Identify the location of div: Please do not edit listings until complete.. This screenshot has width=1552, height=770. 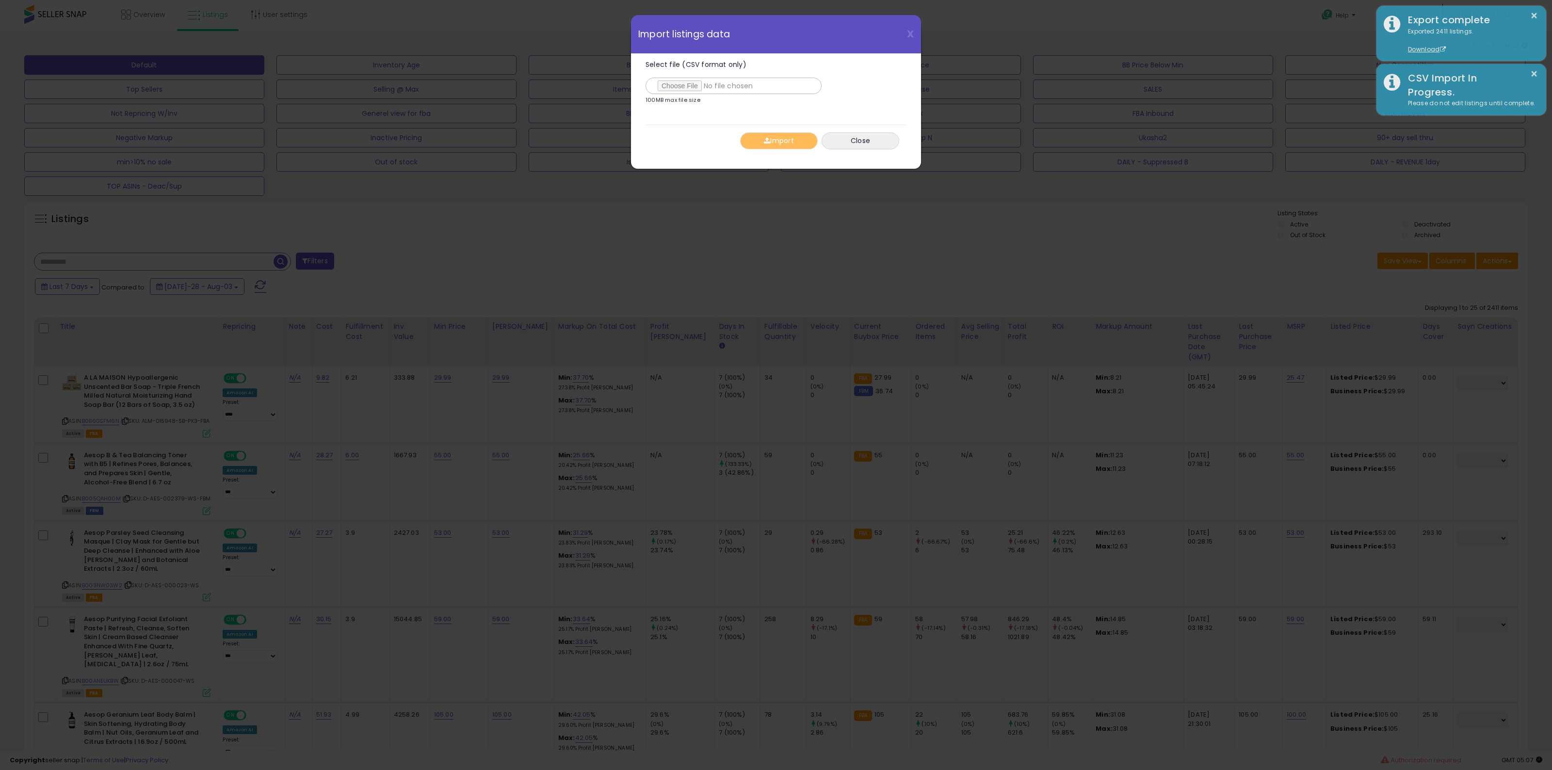
(1469, 103).